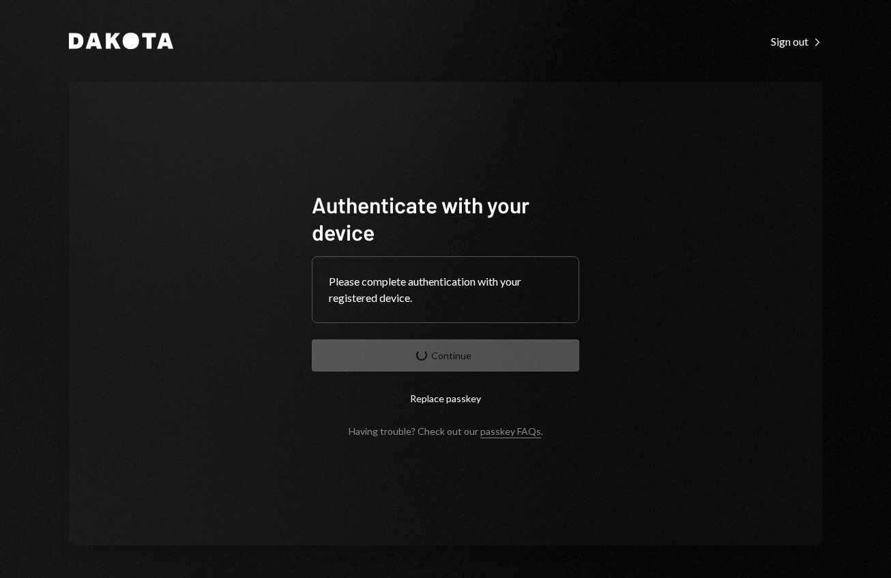 The width and height of the screenshot is (891, 578). Describe the element at coordinates (445, 398) in the screenshot. I see `button: Replace passkey` at that location.